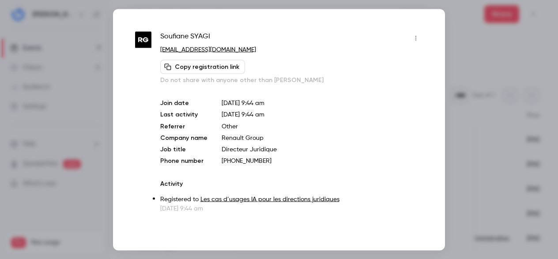 This screenshot has width=558, height=259. Describe the element at coordinates (143, 40) in the screenshot. I see `img: renault.com` at that location.